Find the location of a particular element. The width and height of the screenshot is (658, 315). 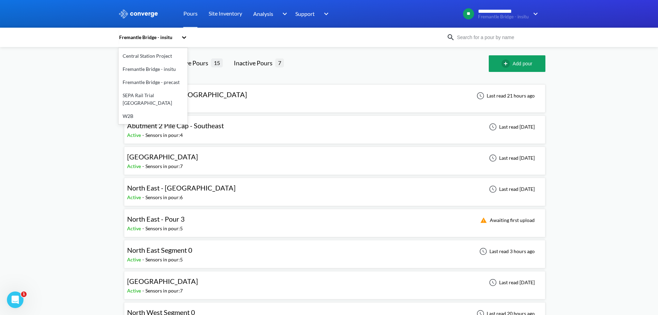

img: add-circle-outline.svg is located at coordinates (507, 64).